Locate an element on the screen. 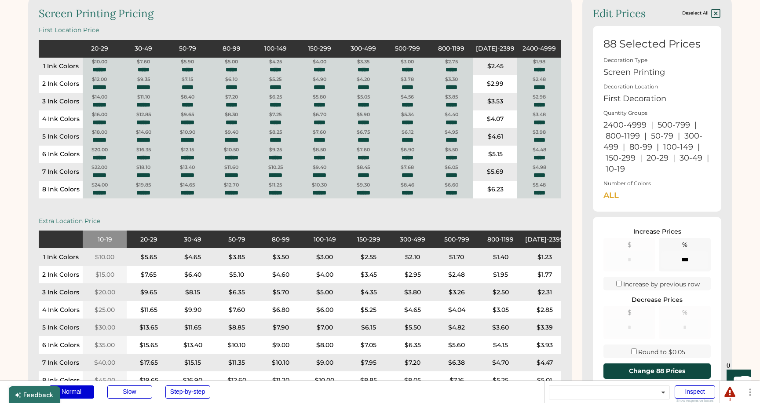 The height and width of the screenshot is (403, 760). div: First Location Price is located at coordinates (300, 30).